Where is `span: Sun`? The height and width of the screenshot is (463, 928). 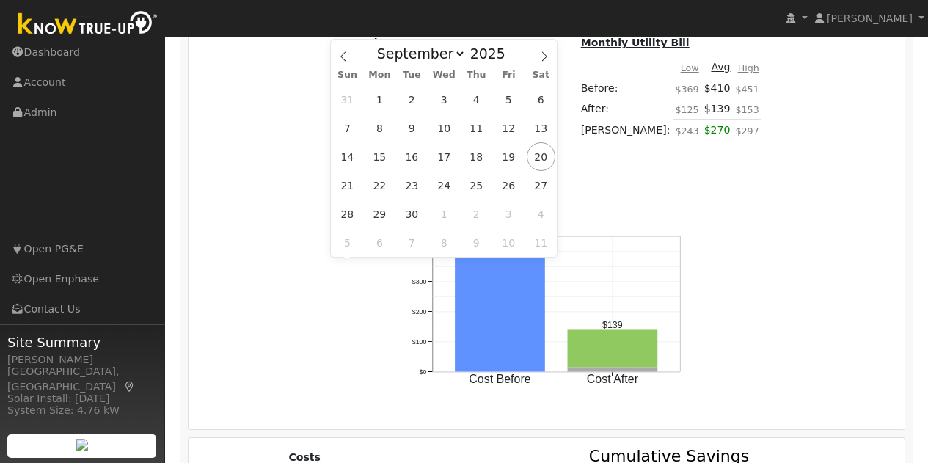 span: Sun is located at coordinates (347, 75).